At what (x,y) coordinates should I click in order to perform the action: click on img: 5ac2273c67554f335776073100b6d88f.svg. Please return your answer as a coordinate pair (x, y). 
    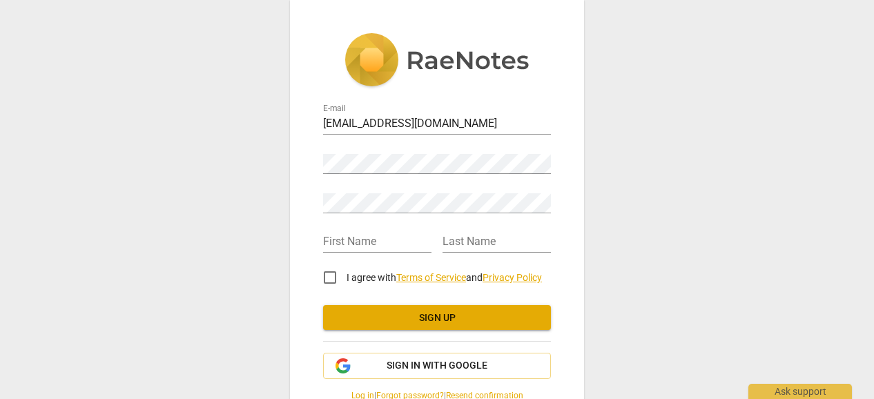
    Looking at the image, I should click on (437, 61).